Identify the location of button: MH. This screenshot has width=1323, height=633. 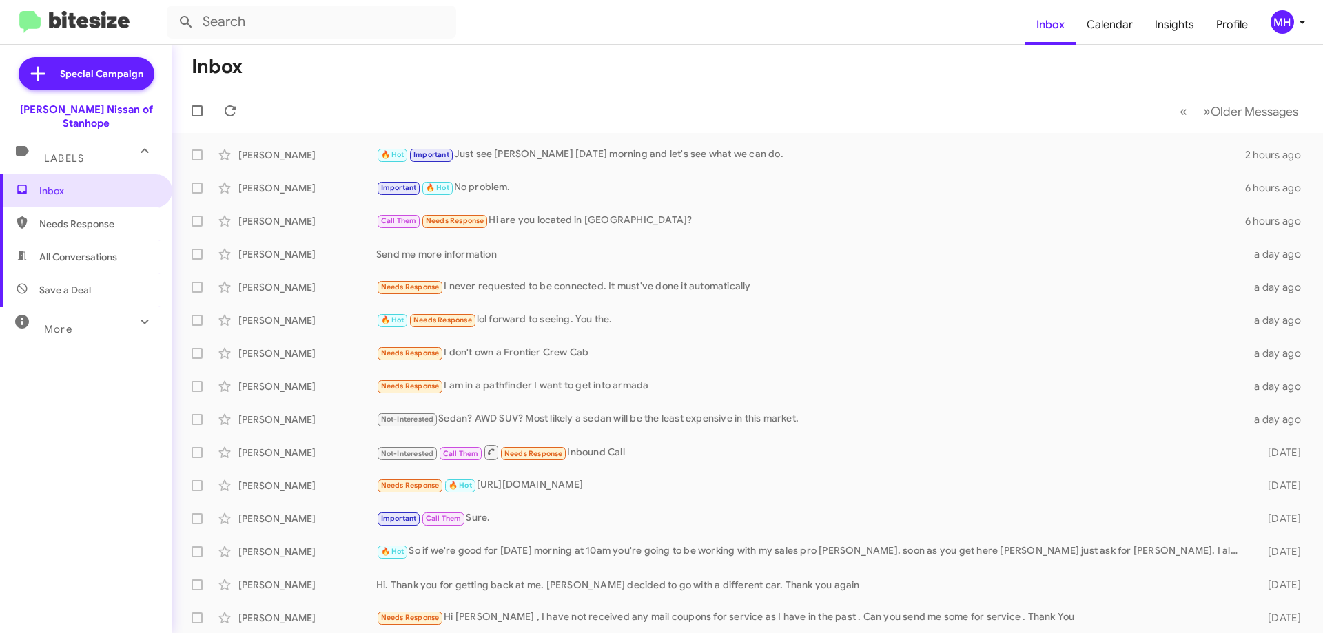
(1283, 22).